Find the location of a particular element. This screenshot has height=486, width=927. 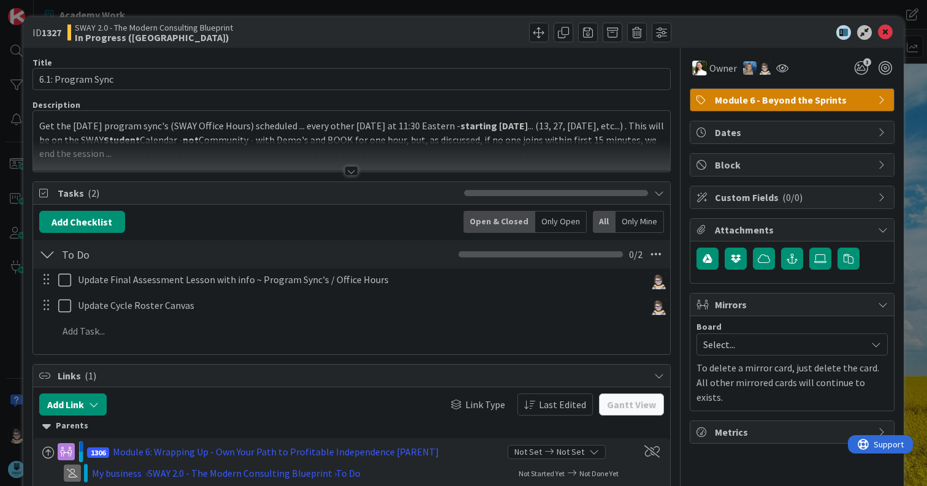

div: Only Open is located at coordinates (561, 222).